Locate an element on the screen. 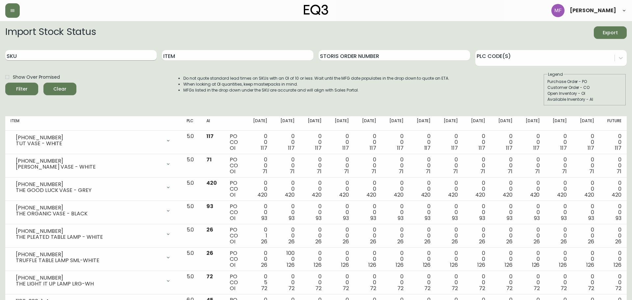 The height and width of the screenshot is (300, 632). th: AI is located at coordinates (213, 123).